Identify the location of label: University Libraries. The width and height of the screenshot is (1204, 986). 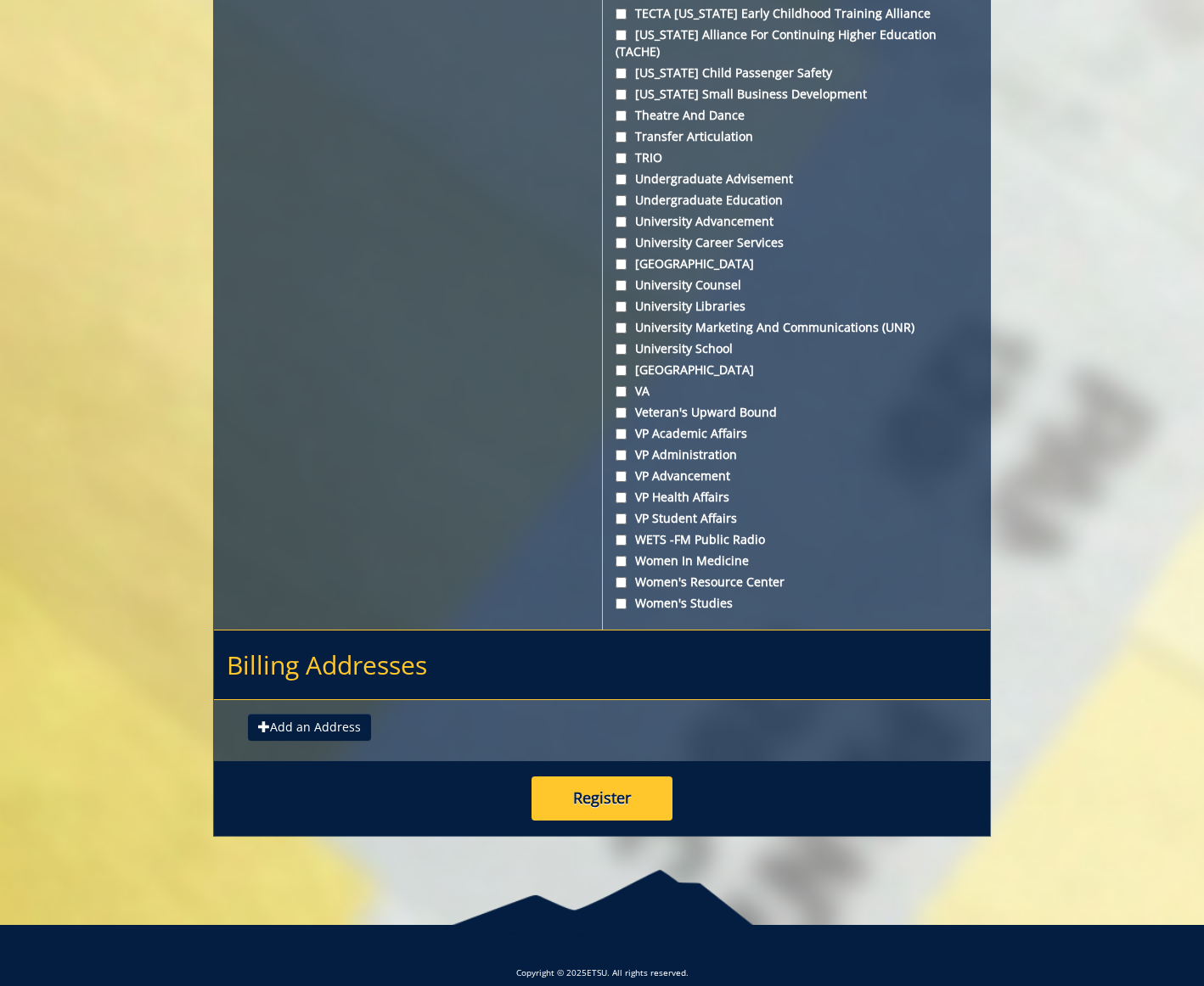
(796, 307).